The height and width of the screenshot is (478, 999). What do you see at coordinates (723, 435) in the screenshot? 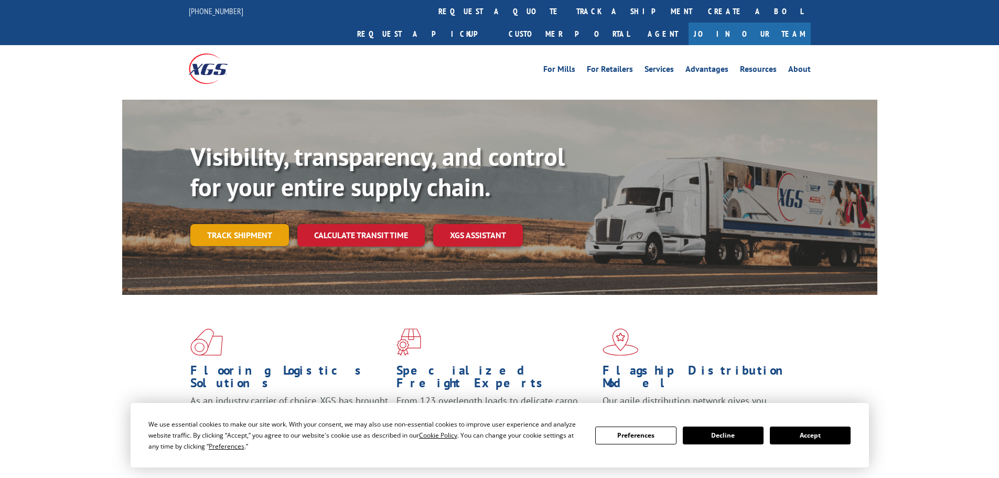
I see `button: Decline` at bounding box center [723, 435].